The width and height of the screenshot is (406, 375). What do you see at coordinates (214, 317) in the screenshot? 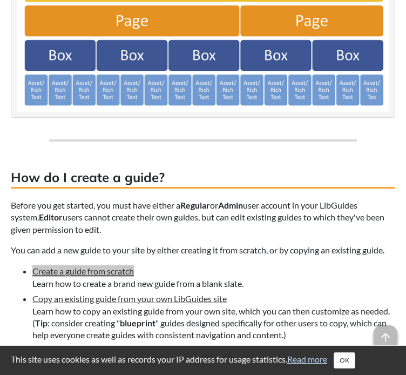
I see `li: Learn how to copy an existing guide from your own site, which you can then customize as needed. (...` at bounding box center [214, 317].